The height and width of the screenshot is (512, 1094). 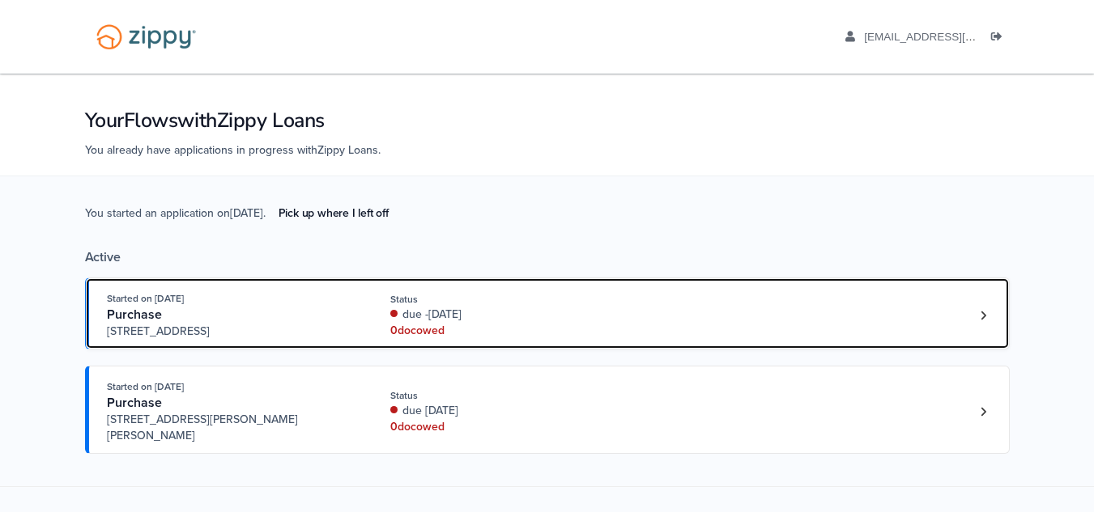 What do you see at coordinates (547, 257) in the screenshot?
I see `div: Active` at bounding box center [547, 257].